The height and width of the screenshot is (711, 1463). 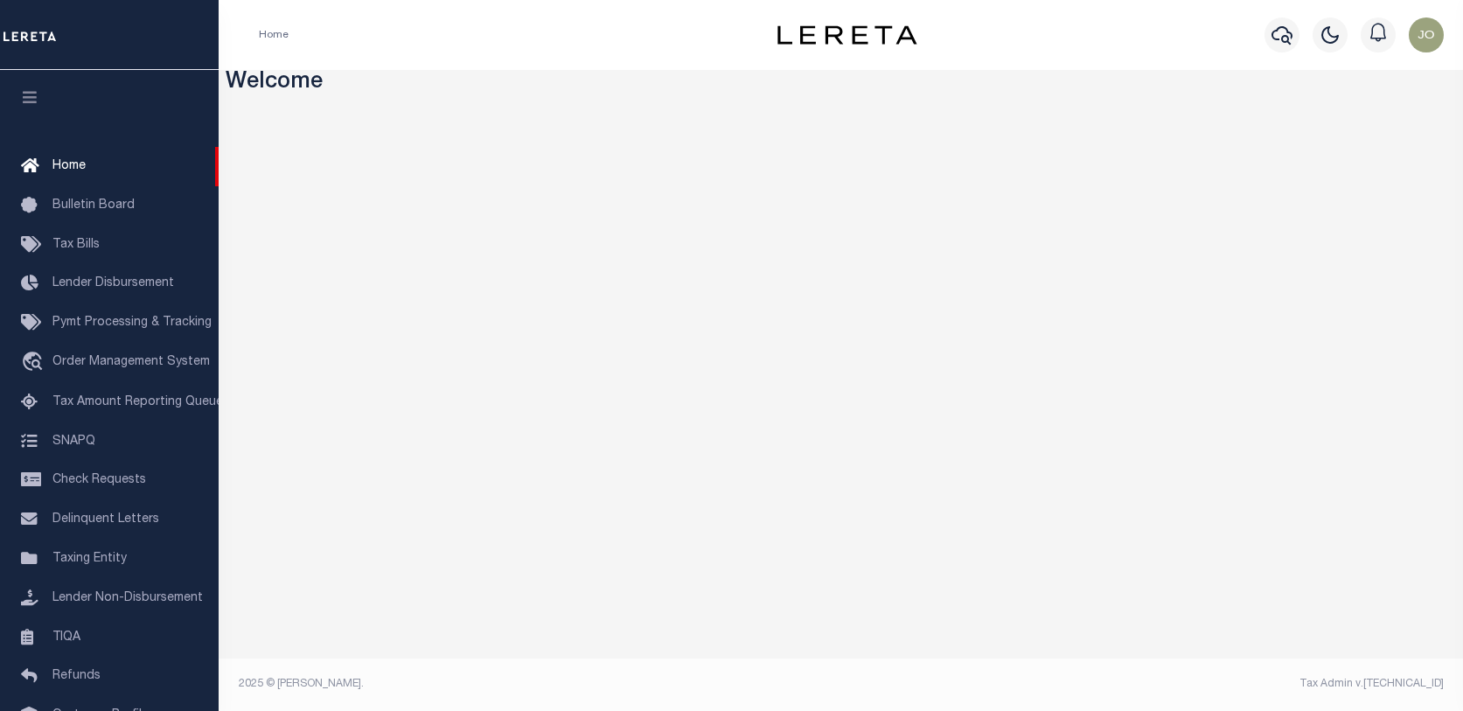 What do you see at coordinates (1427, 35) in the screenshot?
I see `img: svg+xml;base64,PHN2ZyB4bWxucz0iaHR0cDovL3d3dy53My5vcmcvMjAwMC9zdmciIHBvaW50ZXItZXZlbnRzPSJub25lIi...` at bounding box center [1427, 35].